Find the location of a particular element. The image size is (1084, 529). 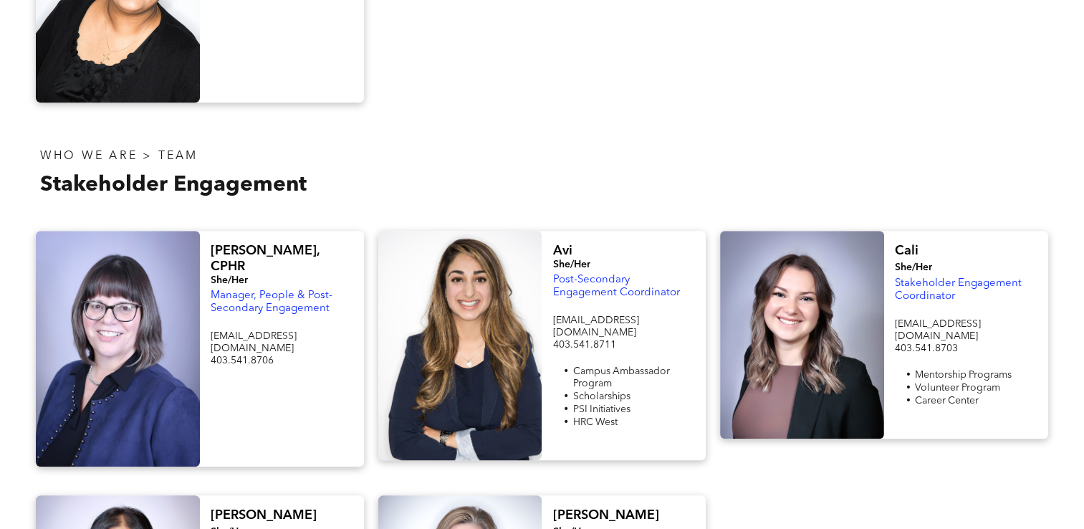

span: Scholarships is located at coordinates (601, 396).